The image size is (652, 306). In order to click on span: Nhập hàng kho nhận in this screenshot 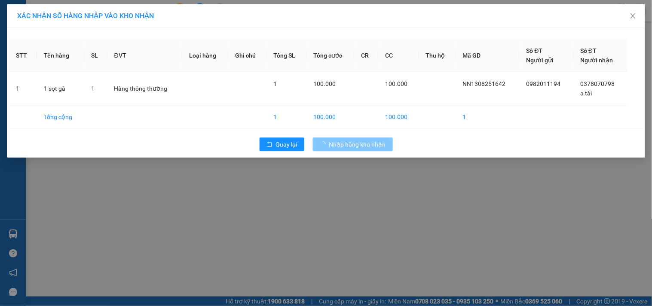, I will do `click(357, 144)`.